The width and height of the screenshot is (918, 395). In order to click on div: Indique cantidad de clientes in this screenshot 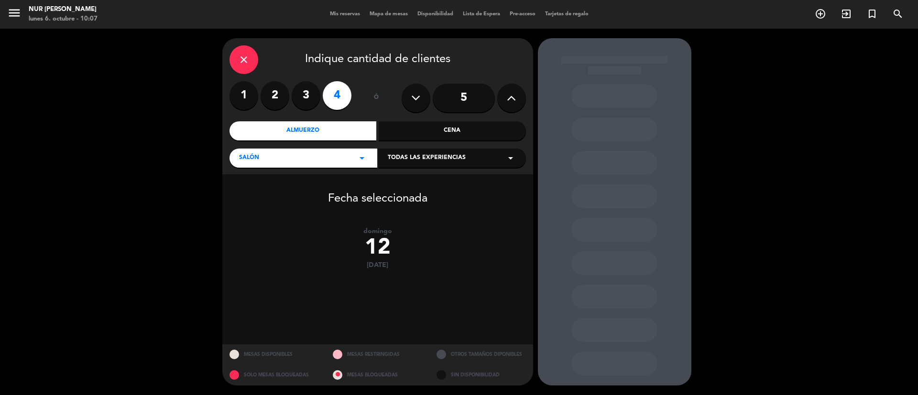, I will do `click(378, 60)`.